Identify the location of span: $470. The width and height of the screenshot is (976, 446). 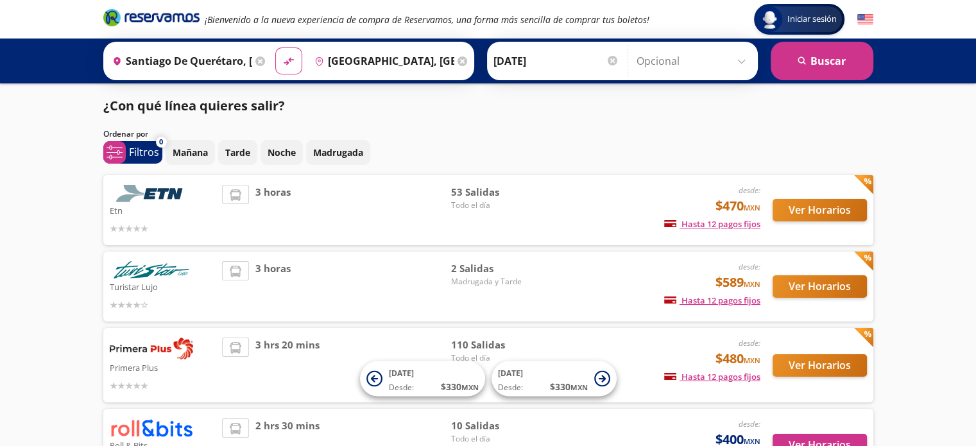
(738, 206).